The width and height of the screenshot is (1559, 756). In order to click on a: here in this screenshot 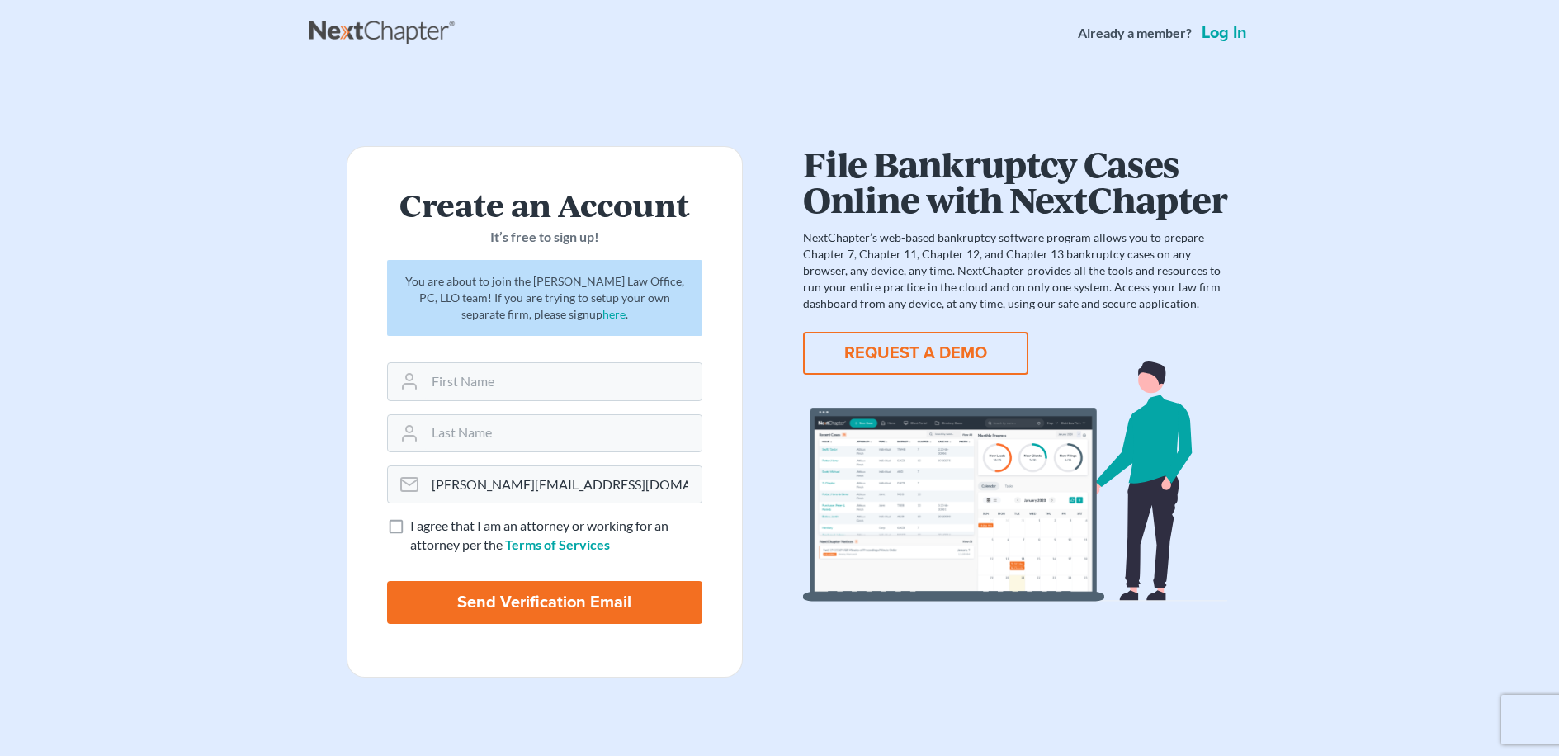, I will do `click(614, 314)`.